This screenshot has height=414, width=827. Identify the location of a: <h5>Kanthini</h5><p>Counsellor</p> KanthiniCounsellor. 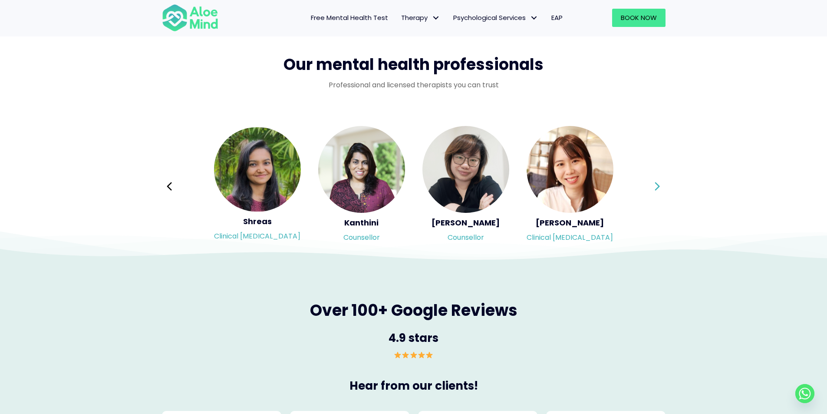
(362, 186).